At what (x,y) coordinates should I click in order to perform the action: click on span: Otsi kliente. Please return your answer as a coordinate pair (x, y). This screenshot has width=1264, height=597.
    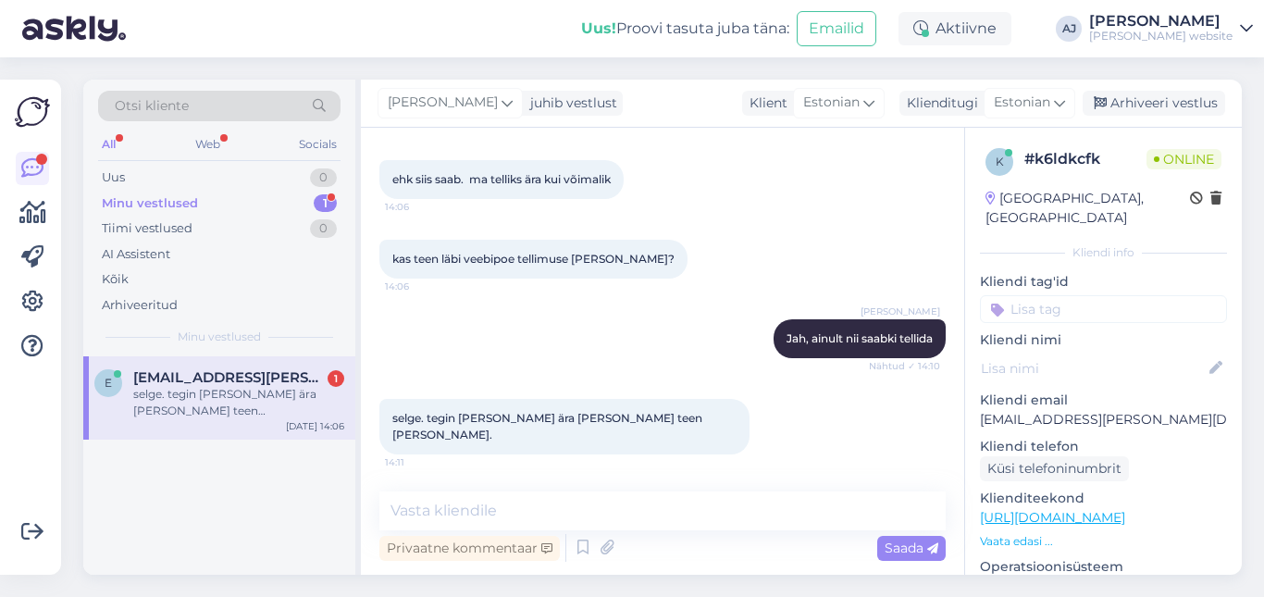
    Looking at the image, I should click on (152, 105).